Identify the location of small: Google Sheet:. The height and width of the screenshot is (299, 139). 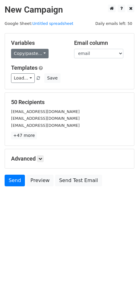
(39, 23).